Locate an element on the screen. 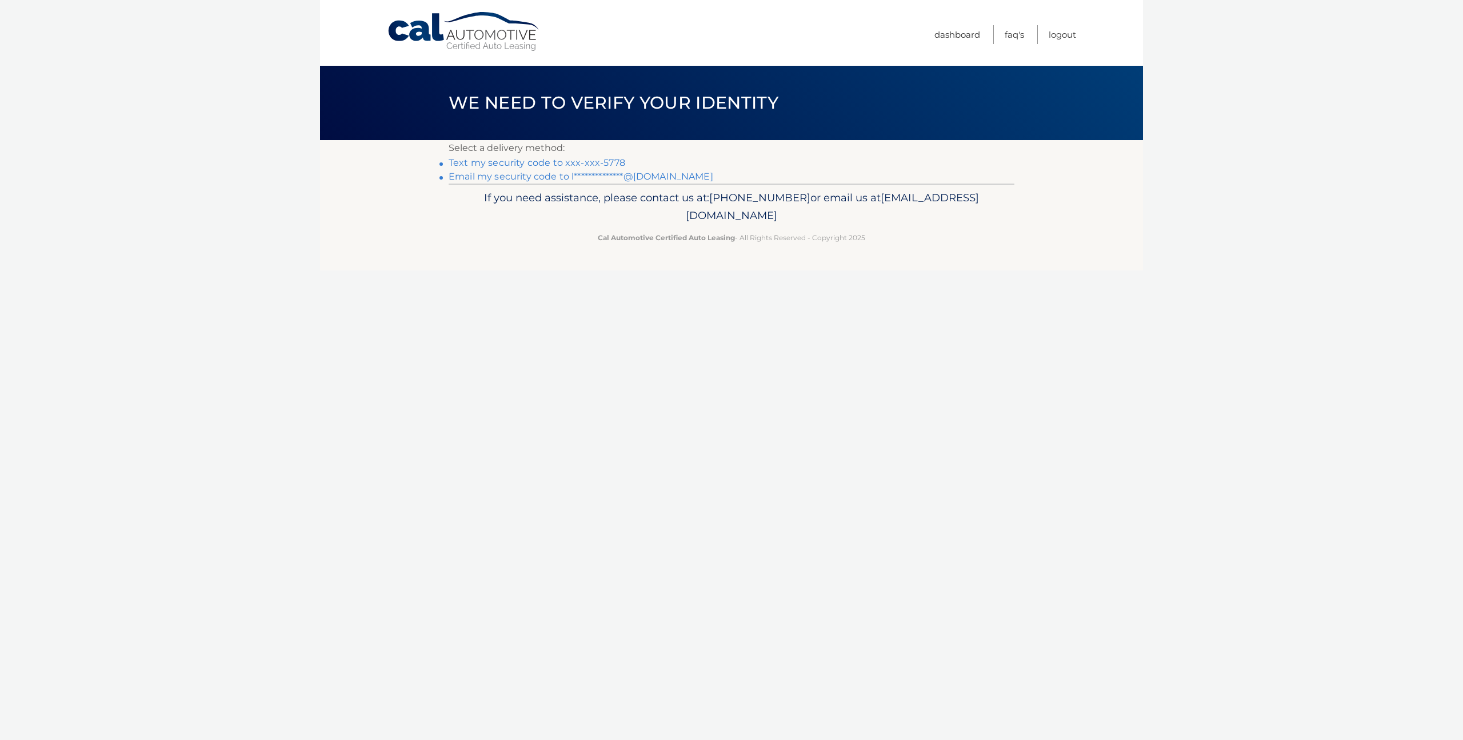 The image size is (1463, 740). p: Select a delivery method: is located at coordinates (732, 148).